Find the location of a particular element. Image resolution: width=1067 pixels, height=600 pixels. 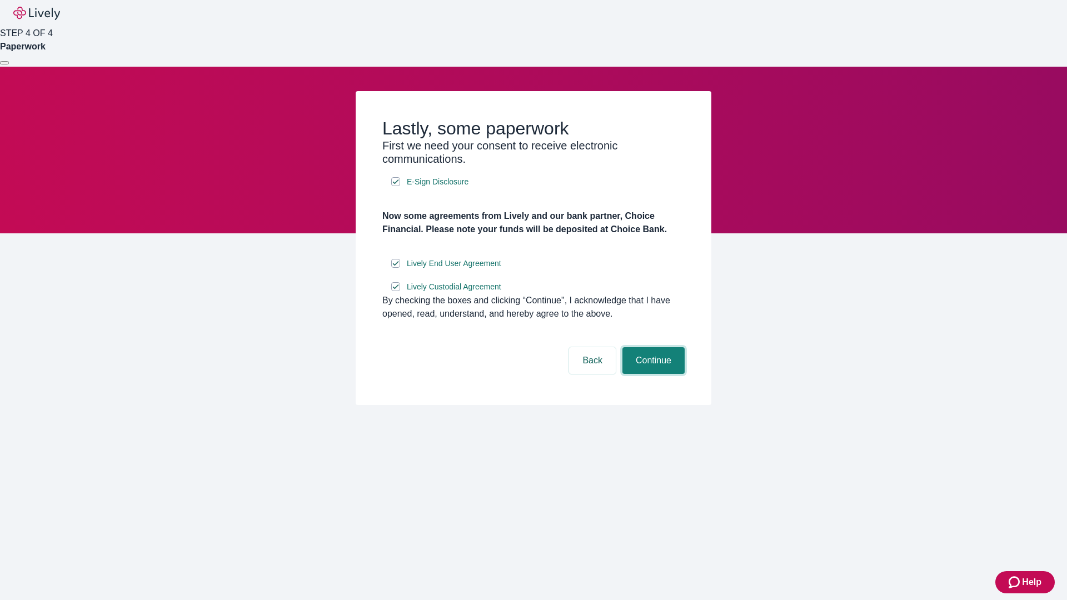

div: By checking the boxes and clicking “Continue", I acknowledge that I have opened, read, understand... is located at coordinates (534, 307).